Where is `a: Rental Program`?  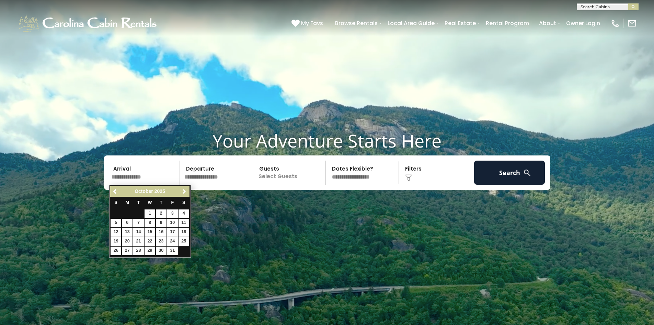 a: Rental Program is located at coordinates (508, 23).